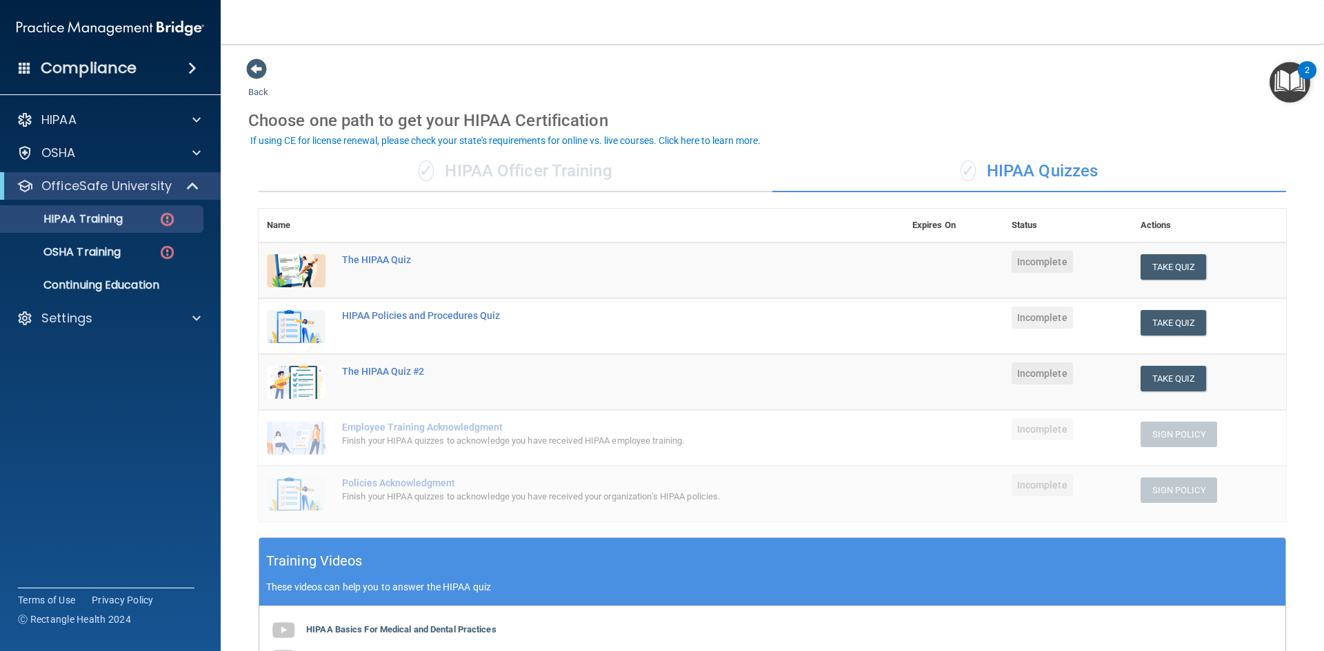 This screenshot has height=651, width=1324. Describe the element at coordinates (59, 120) in the screenshot. I see `p: HIPAA` at that location.